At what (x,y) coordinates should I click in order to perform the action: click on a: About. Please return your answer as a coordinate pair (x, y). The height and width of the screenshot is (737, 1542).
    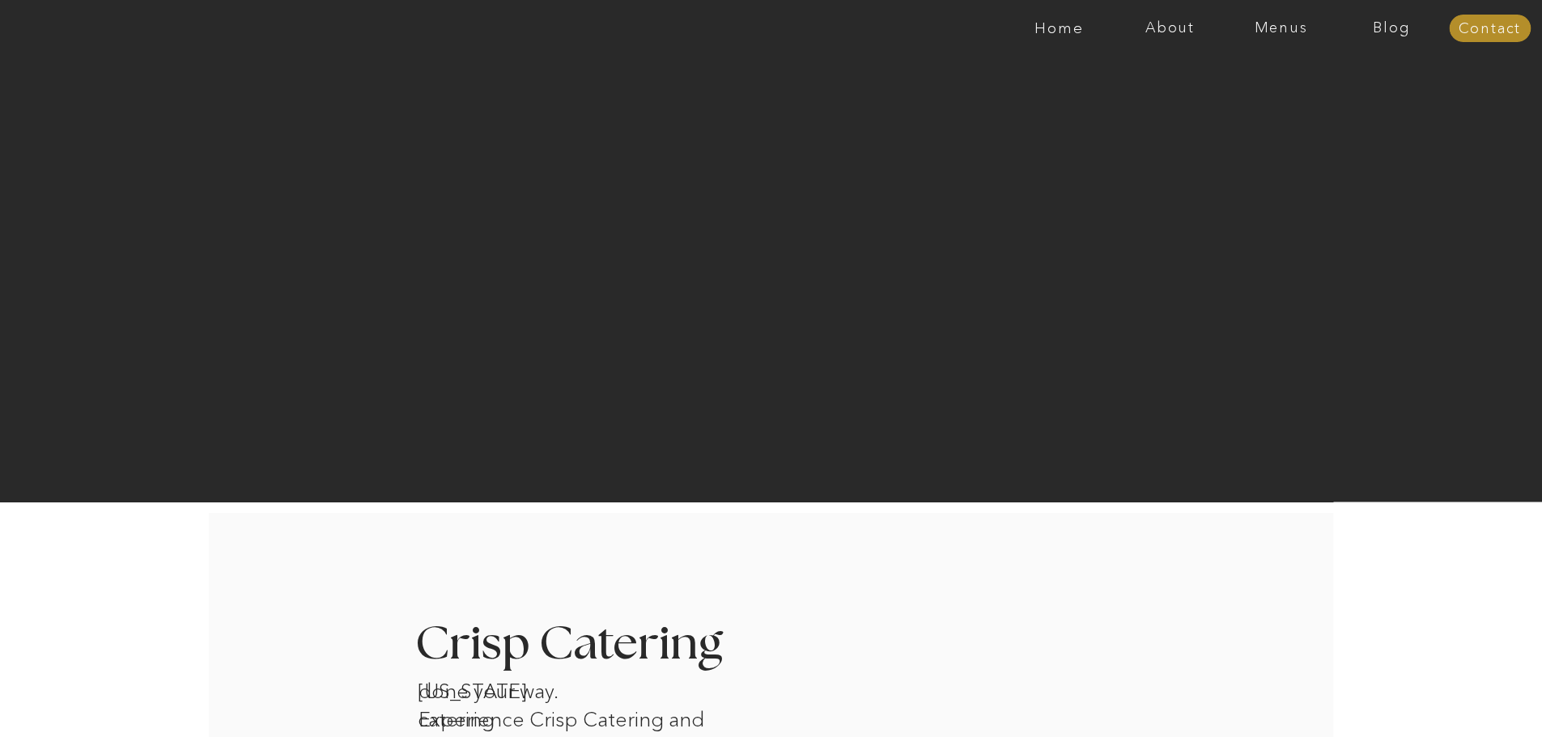
    Looking at the image, I should click on (1169, 28).